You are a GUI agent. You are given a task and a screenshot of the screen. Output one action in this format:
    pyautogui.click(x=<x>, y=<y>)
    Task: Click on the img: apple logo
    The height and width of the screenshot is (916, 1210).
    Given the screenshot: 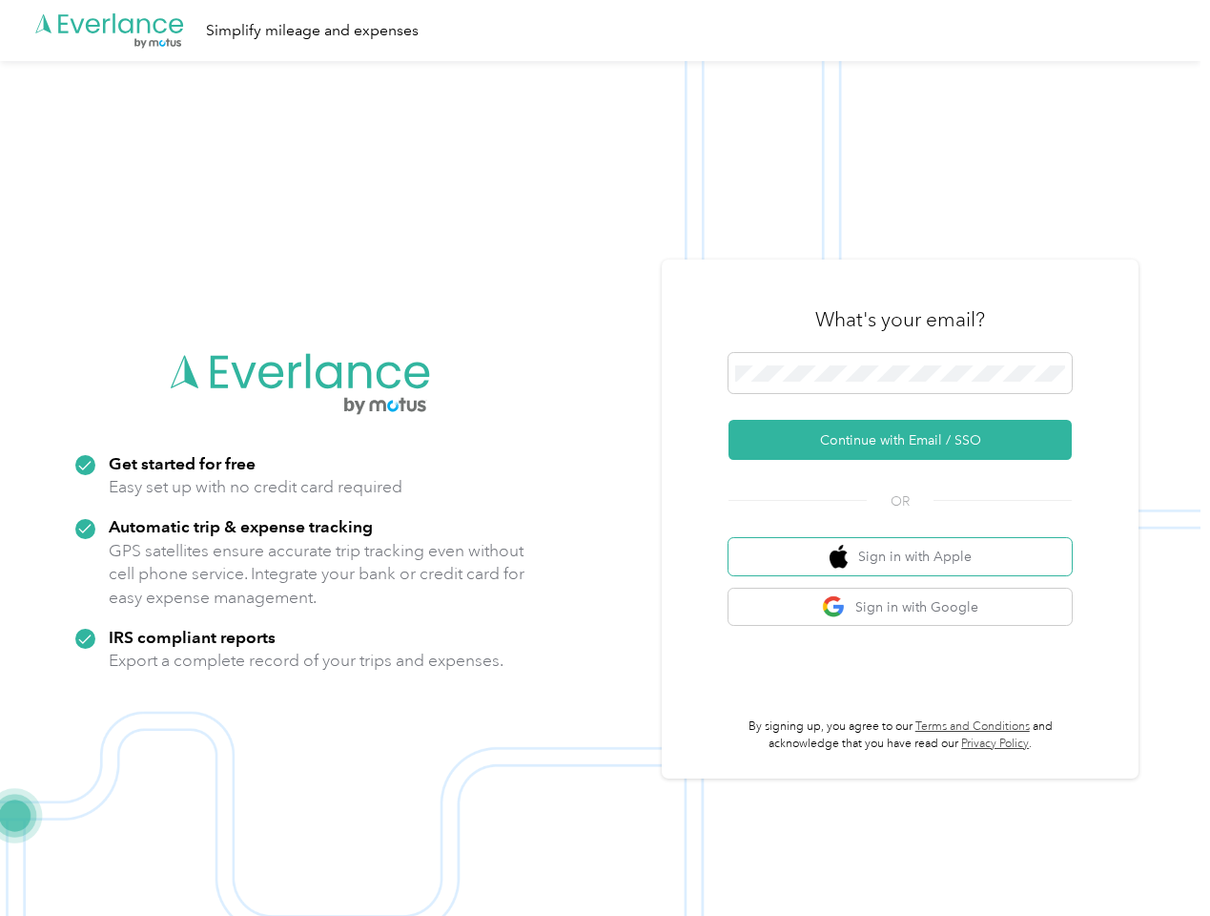 What is the action you would take?
    pyautogui.click(x=839, y=556)
    